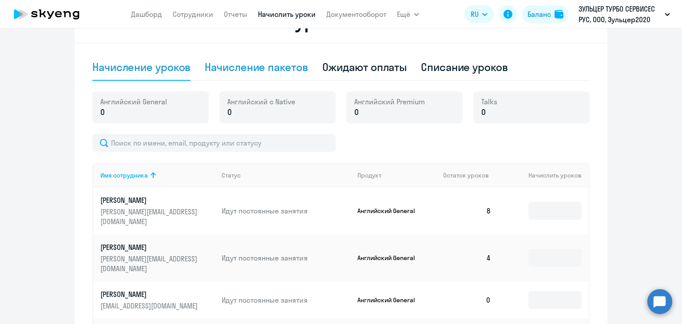 This screenshot has height=324, width=682. What do you see at coordinates (625, 14) in the screenshot?
I see `button: ЗУЛЬЦЕР ТУРБО СЕРВИСЕС РУС, ООО, Зульцер2020` at bounding box center [625, 14].